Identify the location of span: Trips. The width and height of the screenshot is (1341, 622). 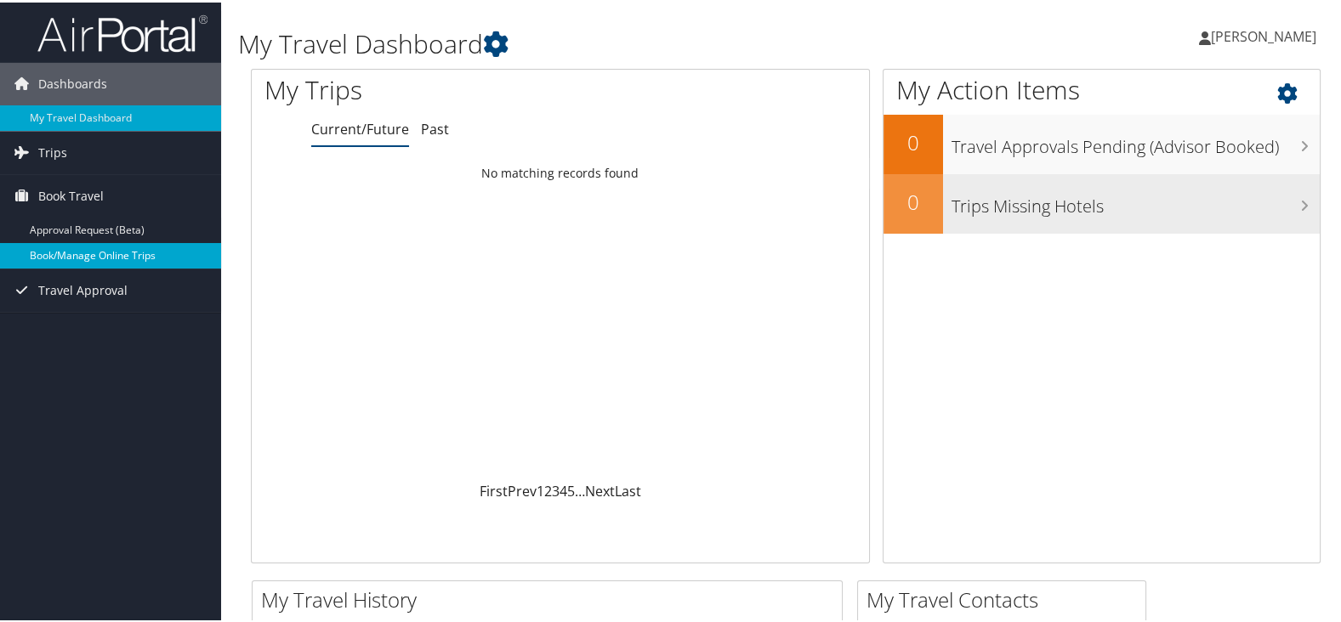
(53, 151).